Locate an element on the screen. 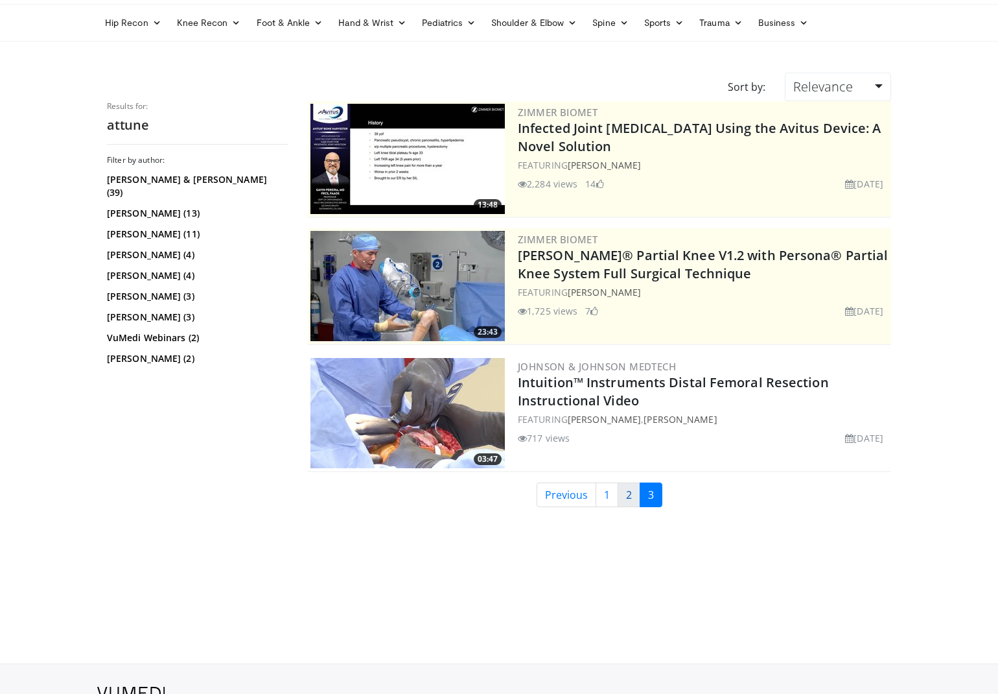  a: Previous is located at coordinates (567, 495).